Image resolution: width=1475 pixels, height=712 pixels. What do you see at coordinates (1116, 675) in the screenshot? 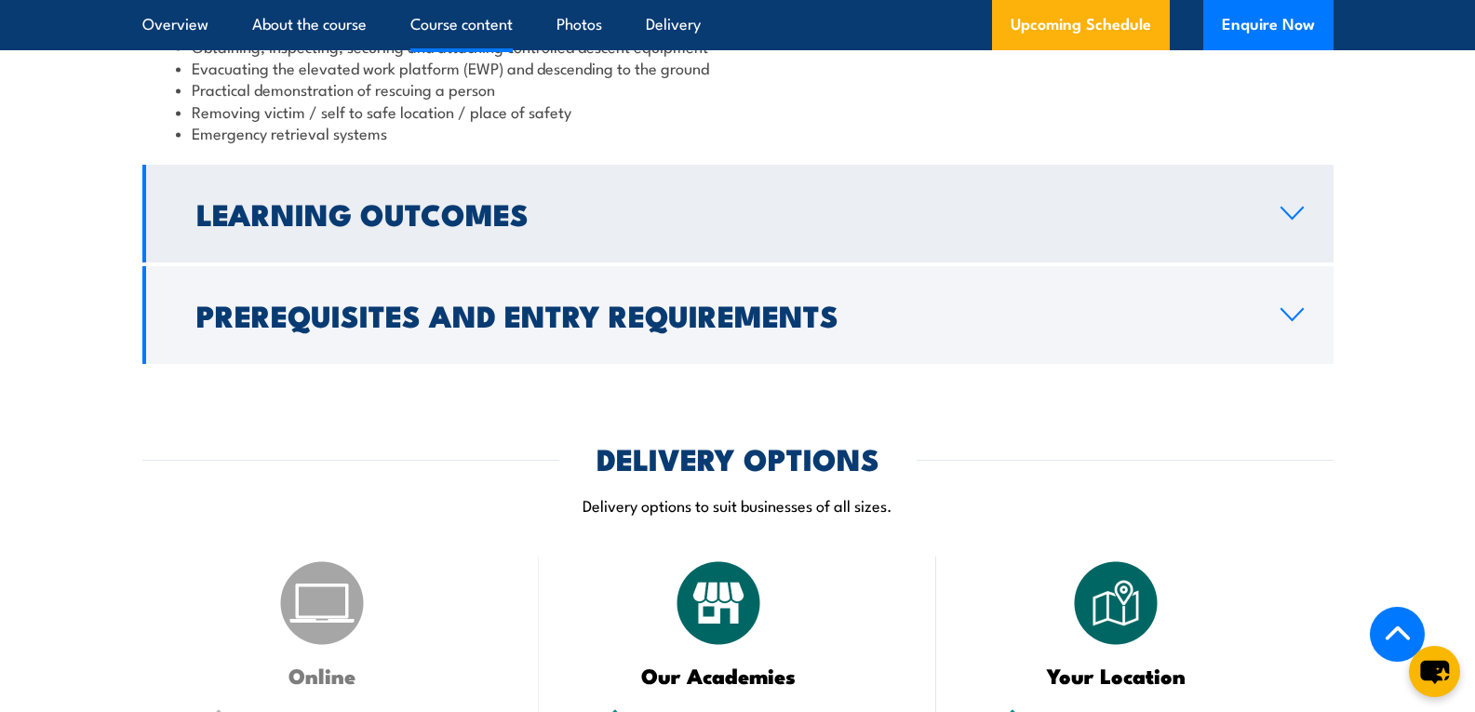
I see `h3: Your Location` at bounding box center [1116, 675].